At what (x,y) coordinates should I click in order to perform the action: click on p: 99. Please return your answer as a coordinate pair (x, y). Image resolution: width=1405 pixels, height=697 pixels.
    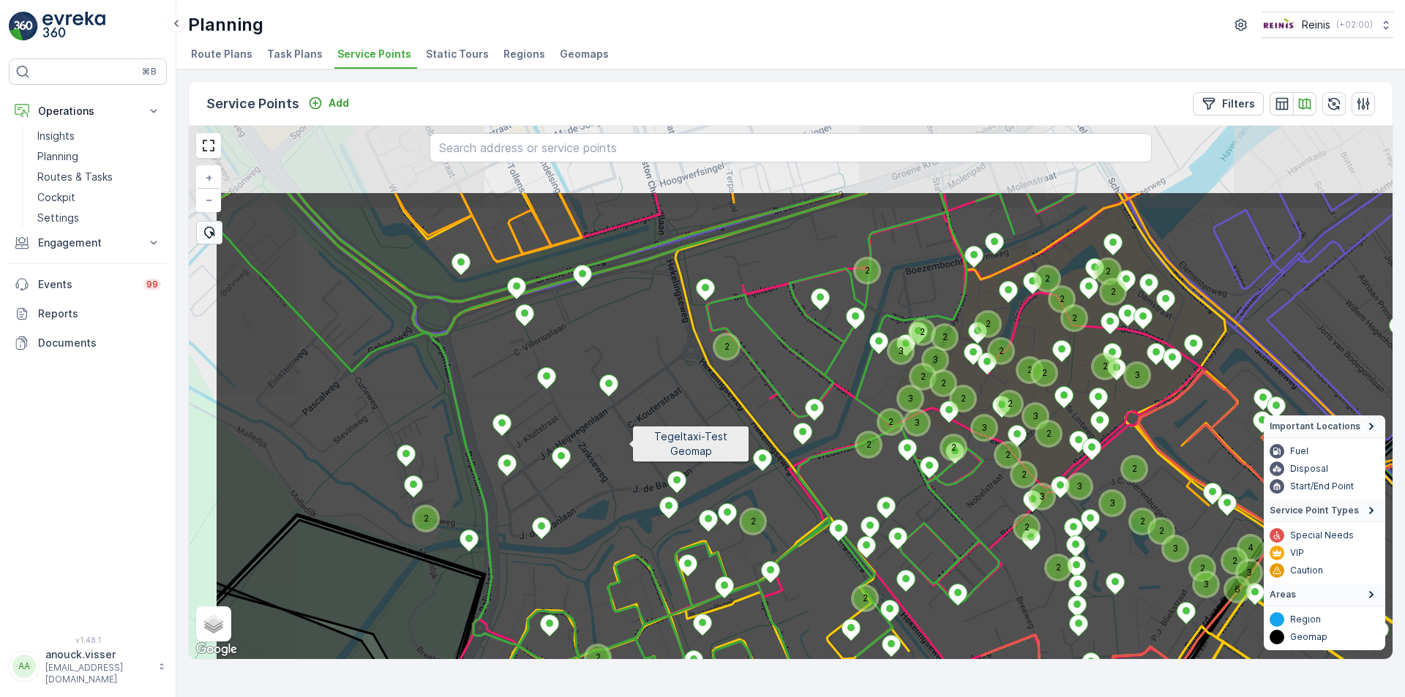
    Looking at the image, I should click on (152, 285).